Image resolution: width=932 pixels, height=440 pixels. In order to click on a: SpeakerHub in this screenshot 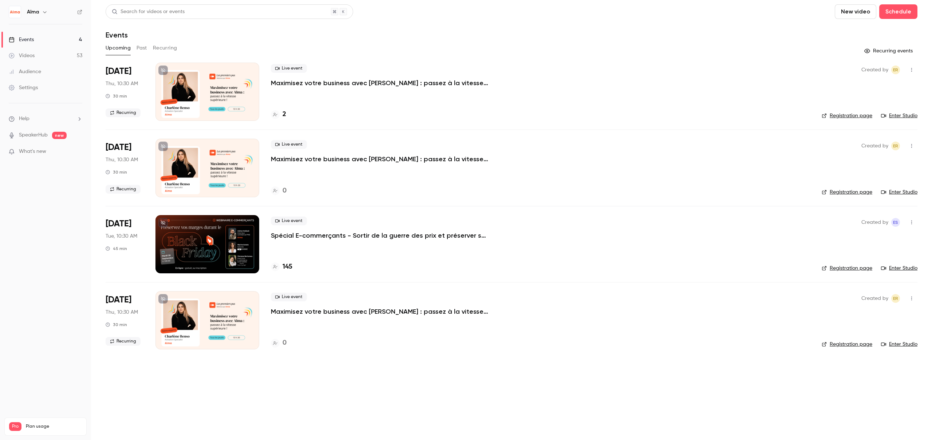, I will do `click(33, 135)`.